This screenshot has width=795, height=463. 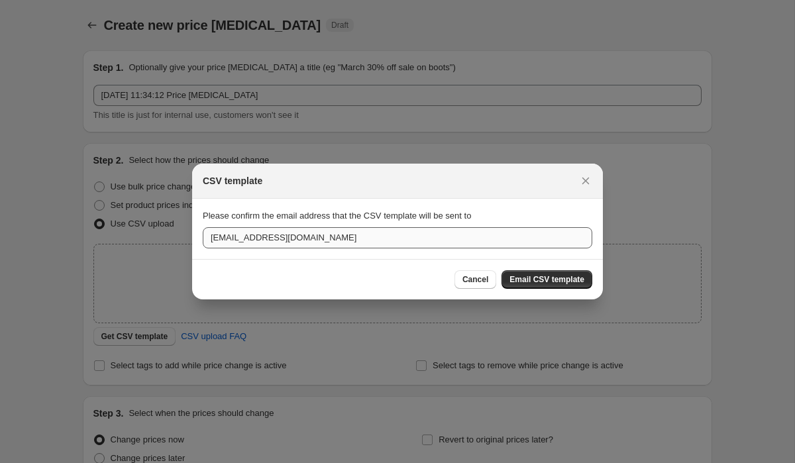 What do you see at coordinates (586, 181) in the screenshot?
I see `button: Close` at bounding box center [586, 181].